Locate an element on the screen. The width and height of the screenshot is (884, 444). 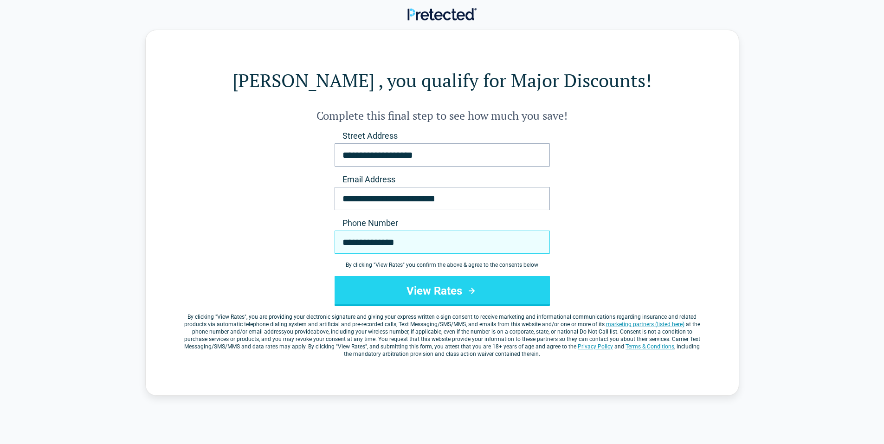
a: Privacy Policy is located at coordinates (595, 347).